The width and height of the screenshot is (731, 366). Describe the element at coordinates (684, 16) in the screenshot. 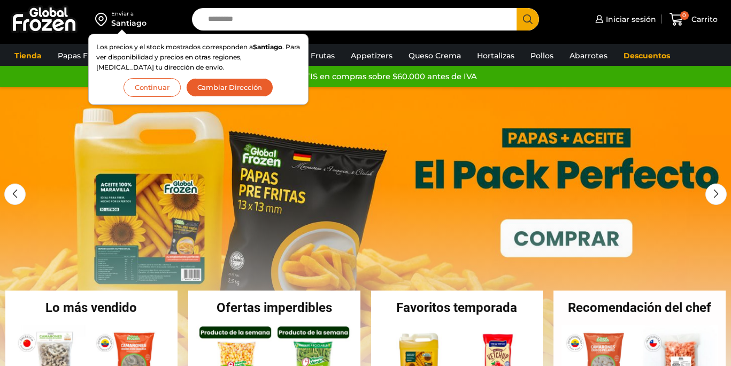

I see `span: 0` at that location.